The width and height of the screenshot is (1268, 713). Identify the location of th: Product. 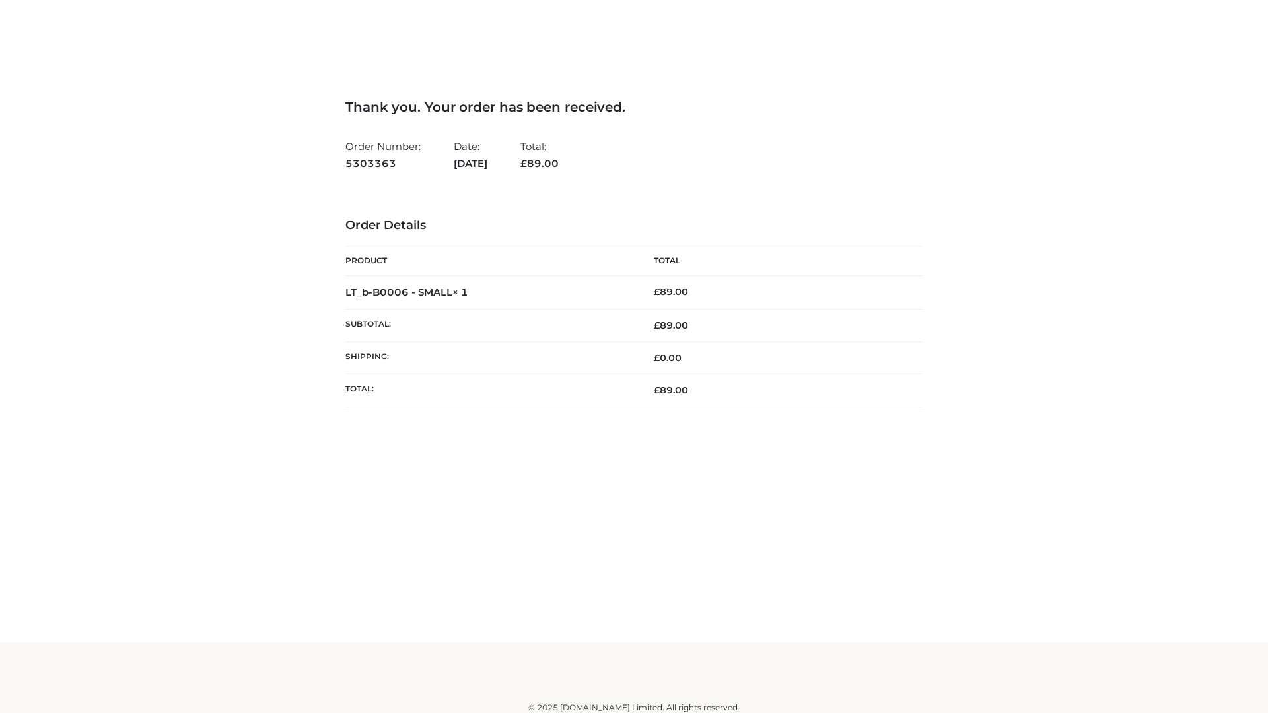
(489, 261).